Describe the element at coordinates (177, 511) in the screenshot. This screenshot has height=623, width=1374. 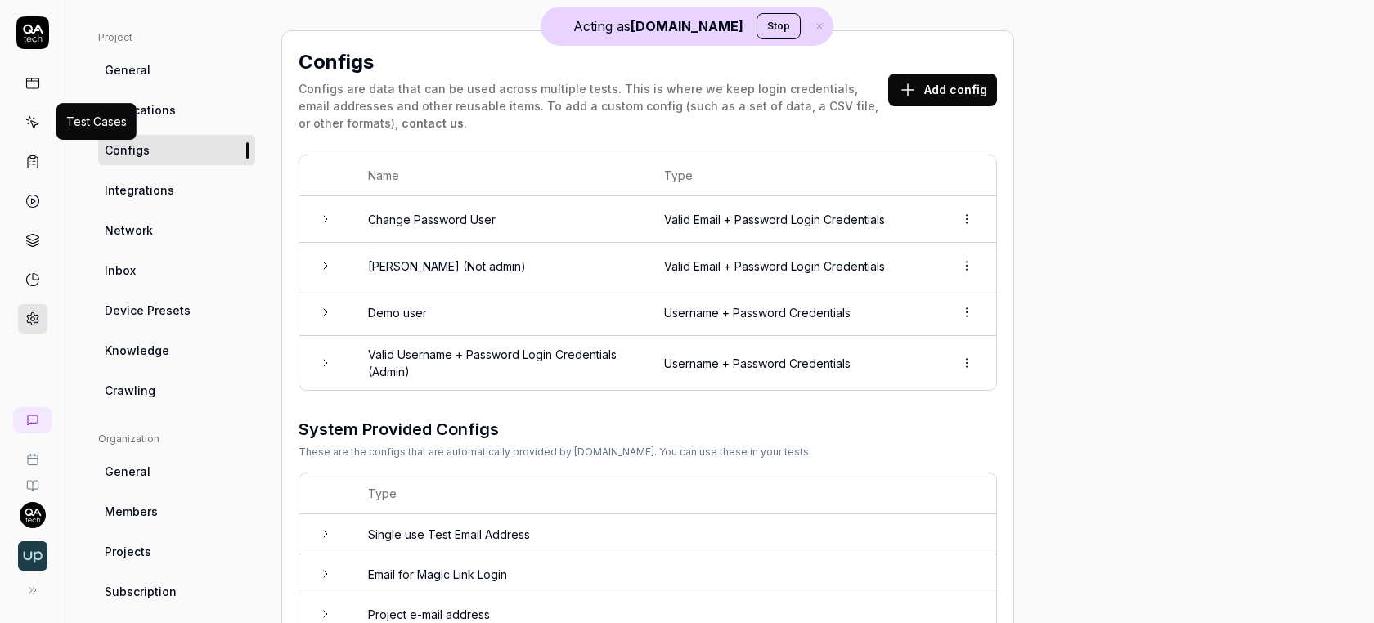
I see `a: Members` at that location.